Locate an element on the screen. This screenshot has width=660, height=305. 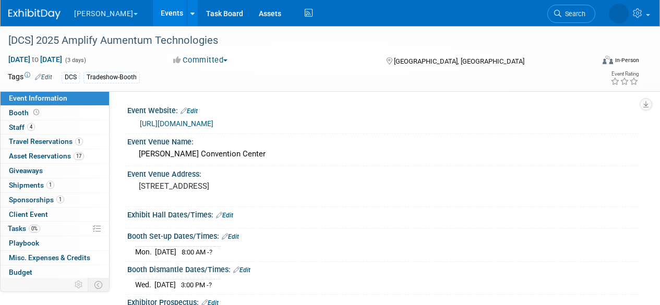
a: Booth is located at coordinates (55, 113).